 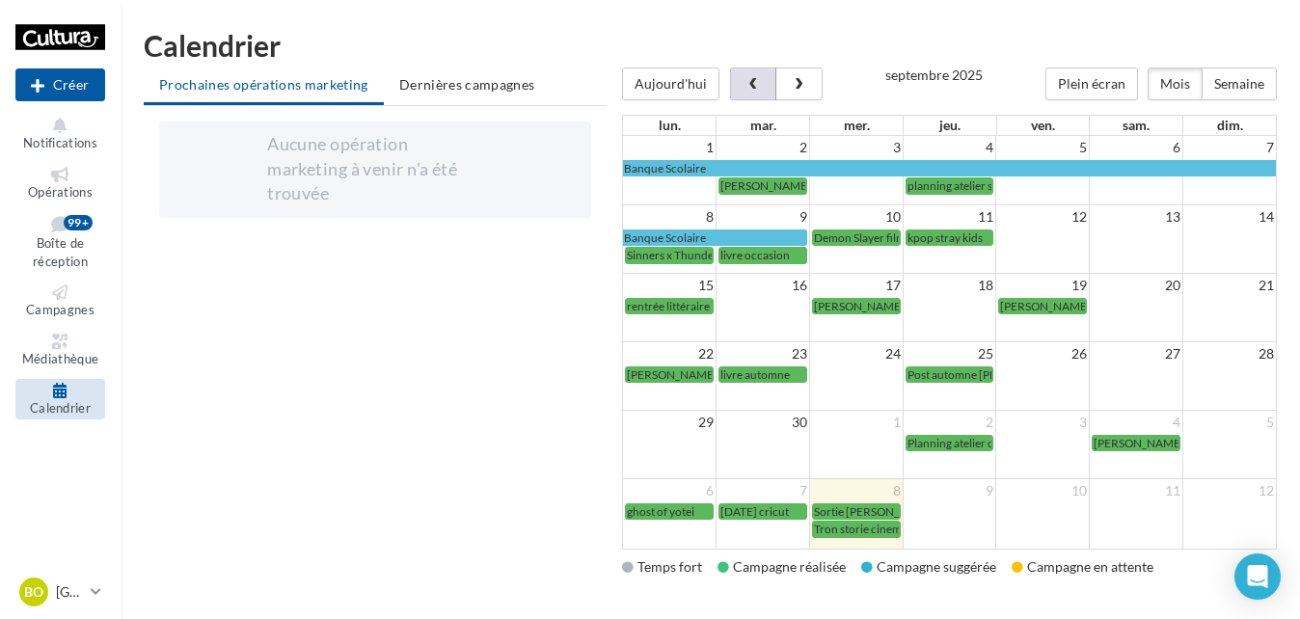 I want to click on div: Nouvelle campagne, so click(x=60, y=85).